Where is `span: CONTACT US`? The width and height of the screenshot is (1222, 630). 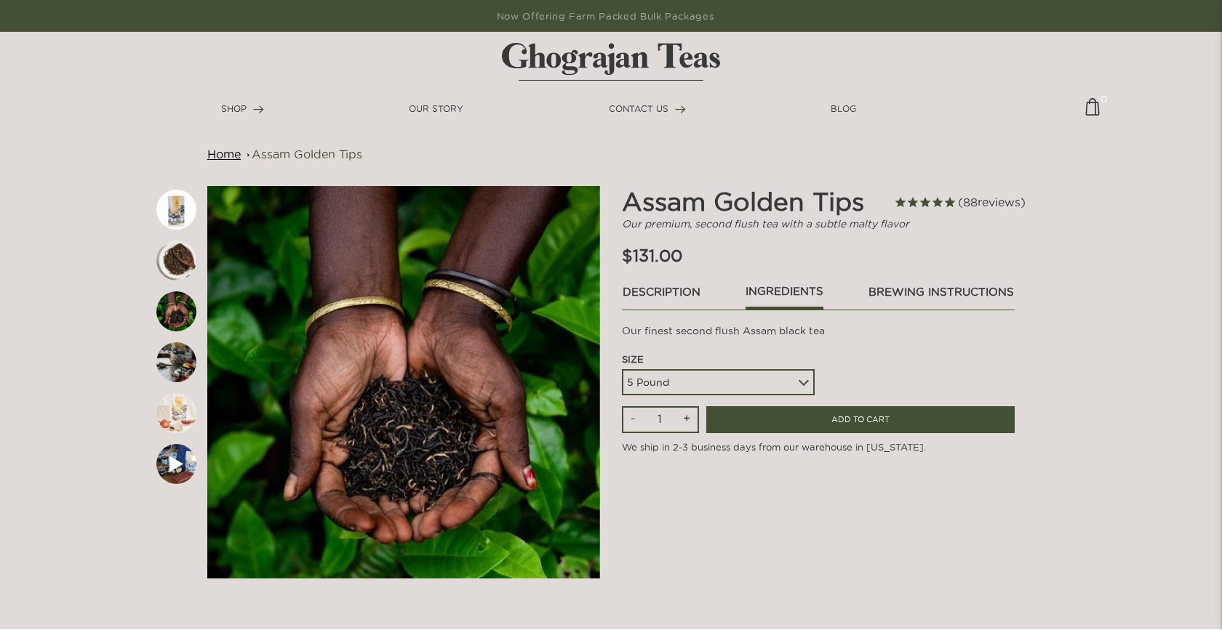 span: CONTACT US is located at coordinates (638, 108).